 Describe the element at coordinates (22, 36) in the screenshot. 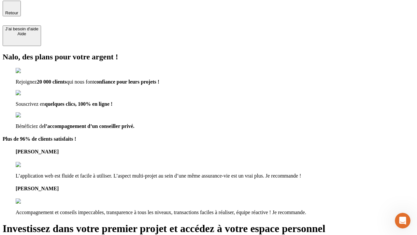

I see `button: J’ai besoin d'aideAide` at that location.